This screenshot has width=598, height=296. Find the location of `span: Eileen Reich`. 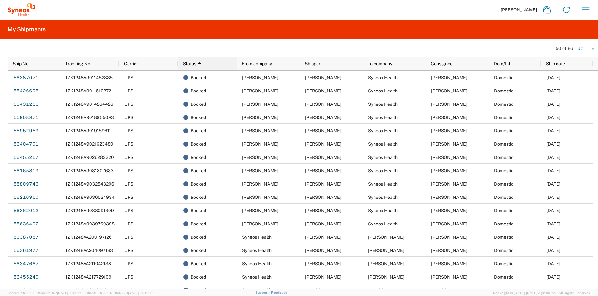

span: Eileen Reich is located at coordinates (449, 264).